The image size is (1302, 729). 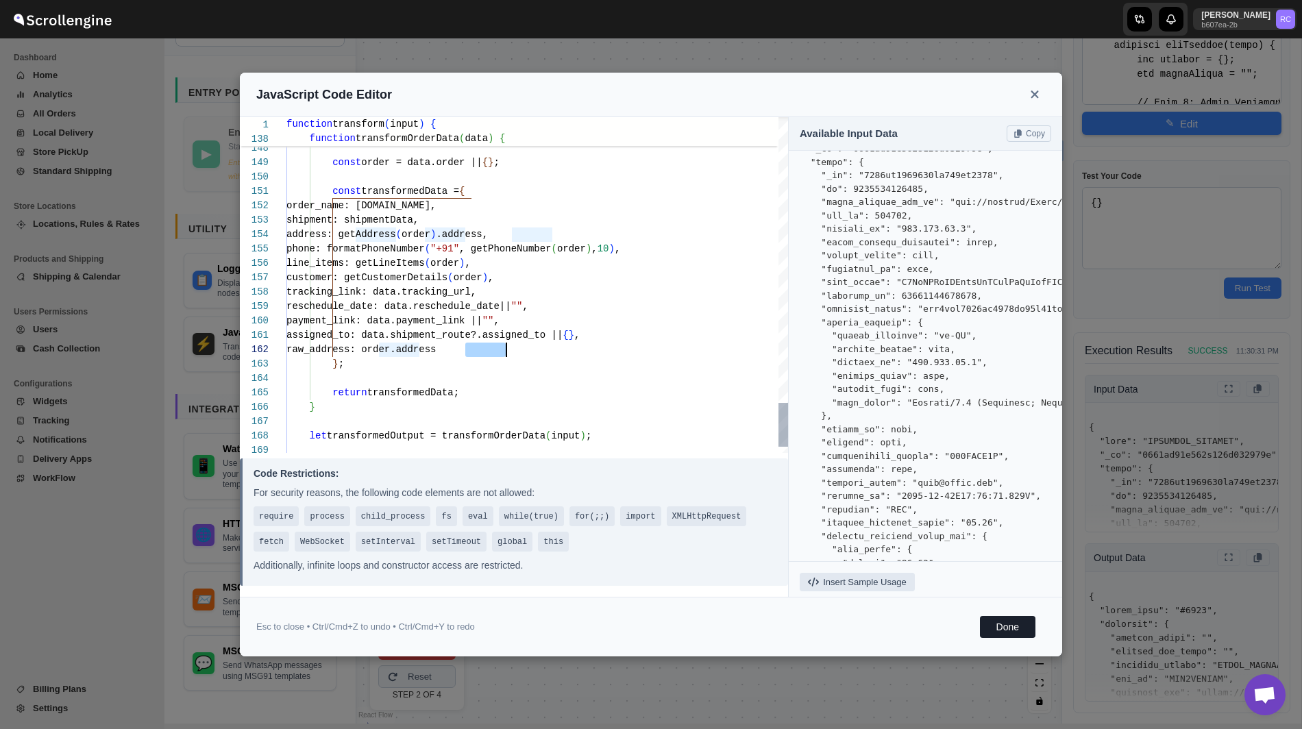 I want to click on span: order = data.order ||, so click(x=421, y=162).